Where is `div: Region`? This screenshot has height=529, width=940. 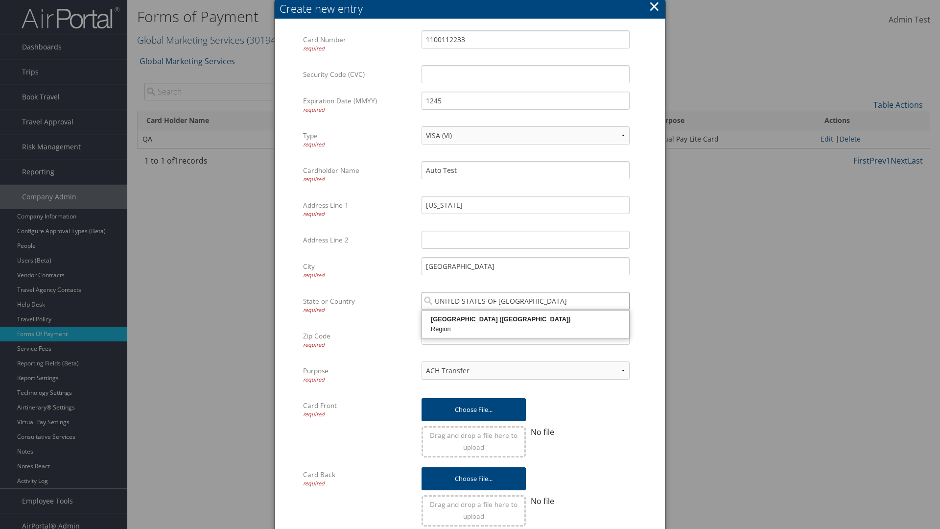
div: Region is located at coordinates (525, 329).